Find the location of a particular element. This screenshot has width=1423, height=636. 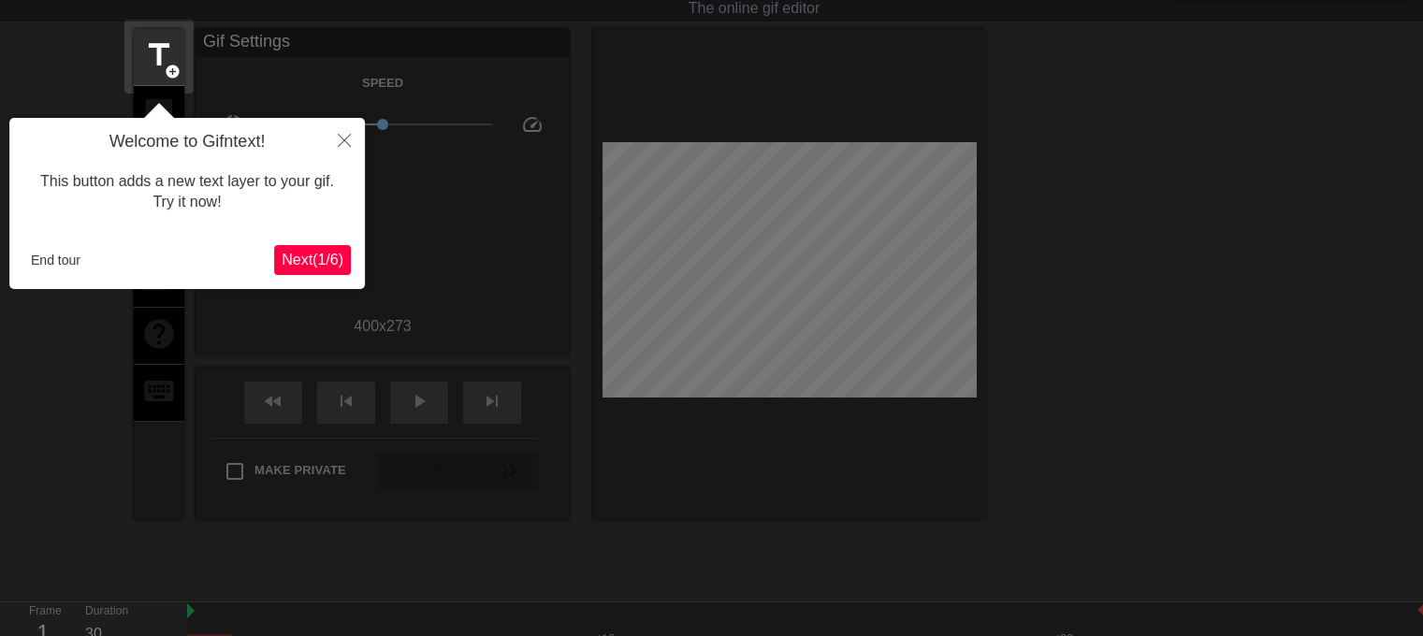

button: End tour is located at coordinates (55, 260).